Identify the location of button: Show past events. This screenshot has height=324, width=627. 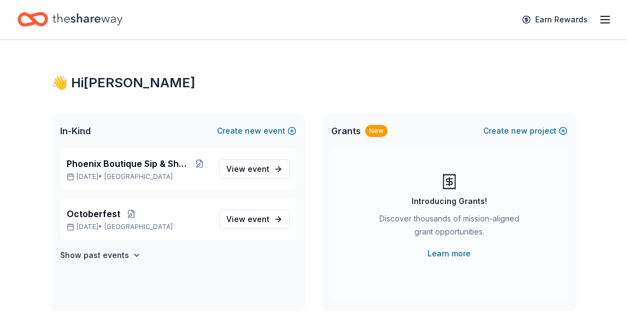
(101, 256).